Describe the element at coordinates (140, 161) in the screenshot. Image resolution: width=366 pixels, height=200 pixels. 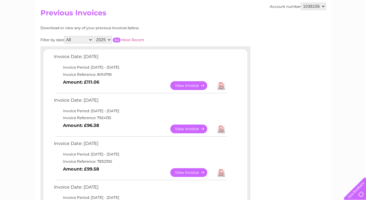
I see `td: Invoice Reference: 7832392` at that location.